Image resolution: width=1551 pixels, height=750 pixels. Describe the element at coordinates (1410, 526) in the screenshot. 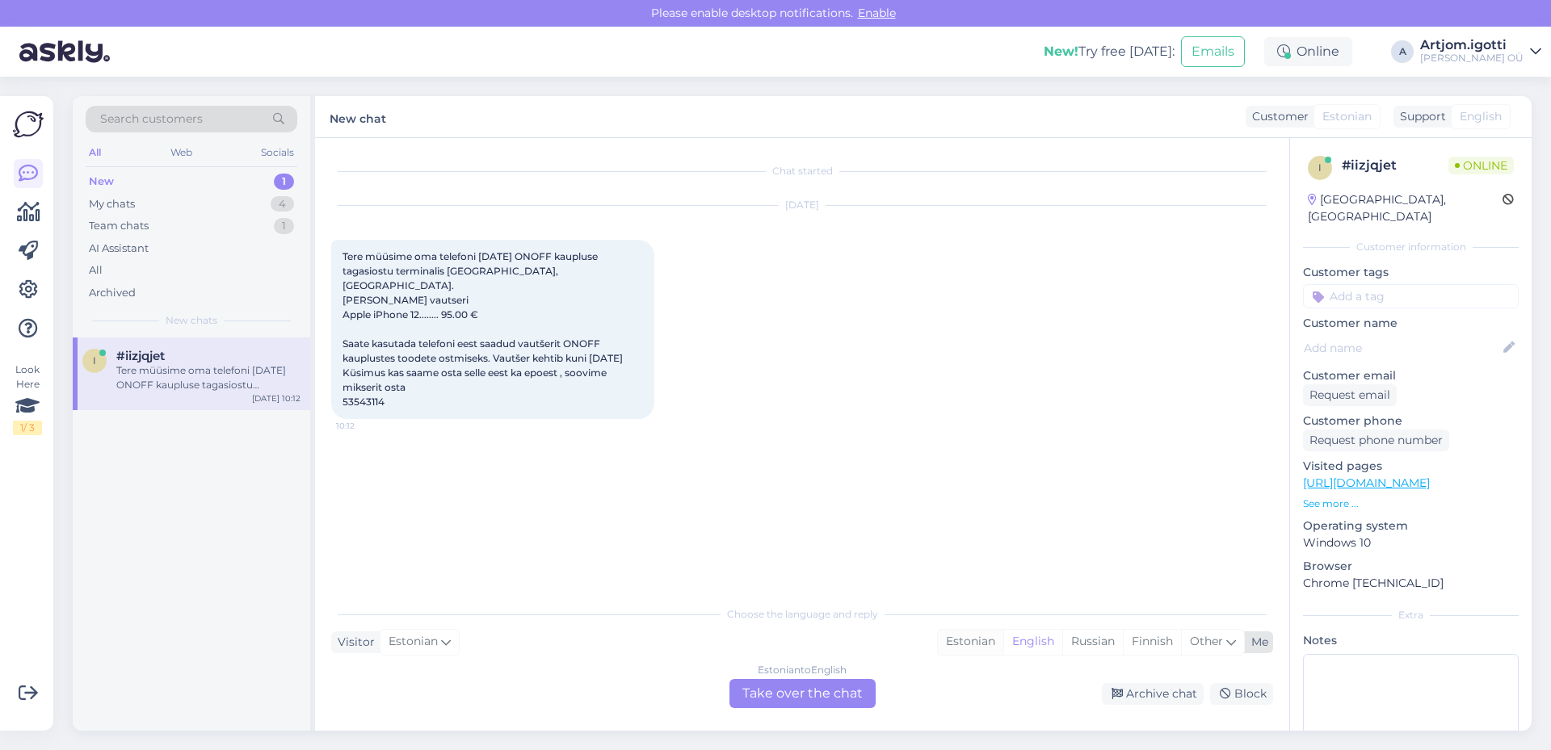

I see `p: Operating system` at that location.